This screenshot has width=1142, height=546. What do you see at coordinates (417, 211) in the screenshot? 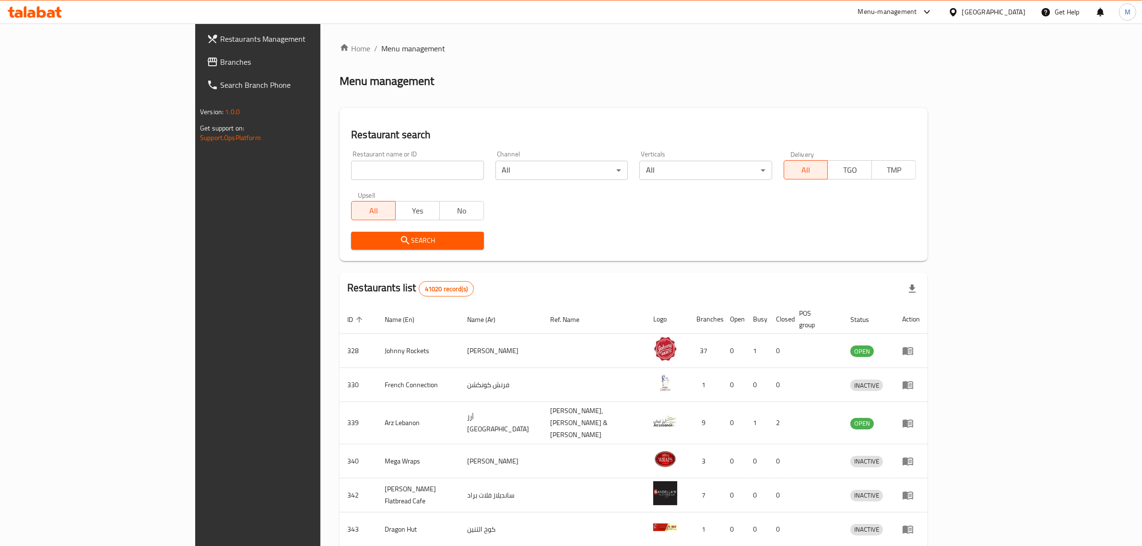
I see `button: Yes` at bounding box center [417, 211].